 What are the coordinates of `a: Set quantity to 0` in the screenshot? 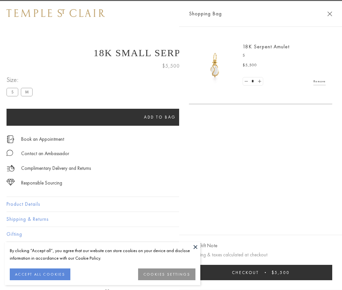 It's located at (247, 81).